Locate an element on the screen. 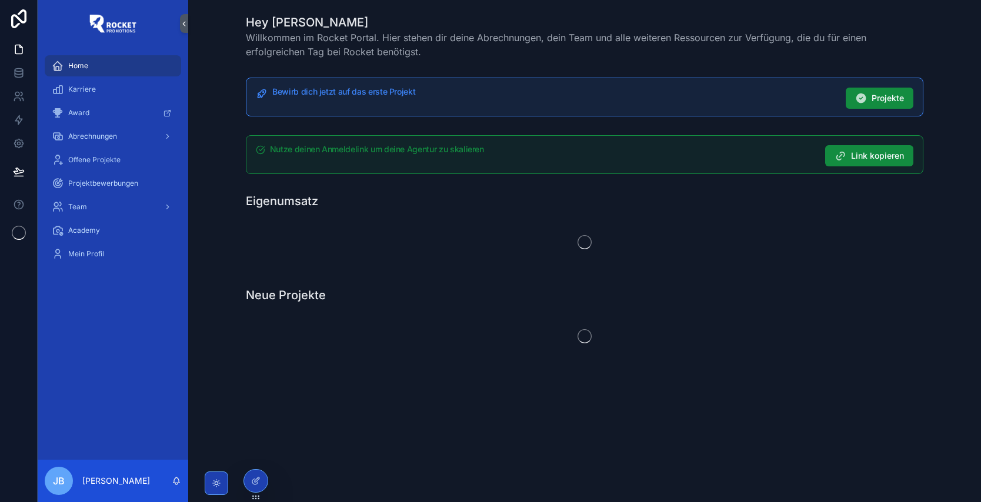 The image size is (981, 502). h5: Nutze deinen Anmeldelink um deine Agentur zu skalieren is located at coordinates (543, 149).